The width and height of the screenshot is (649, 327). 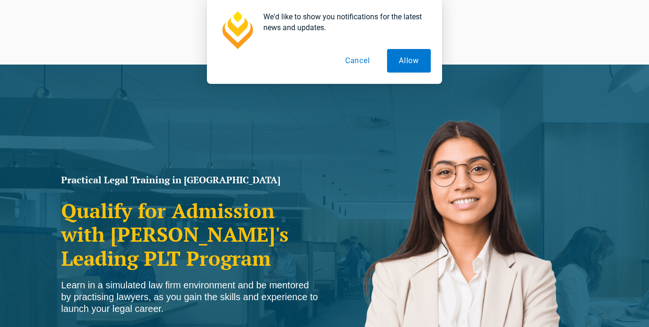 What do you see at coordinates (343, 22) in the screenshot?
I see `div: We'd like to show you notifications for the latest news and updates.` at bounding box center [343, 22].